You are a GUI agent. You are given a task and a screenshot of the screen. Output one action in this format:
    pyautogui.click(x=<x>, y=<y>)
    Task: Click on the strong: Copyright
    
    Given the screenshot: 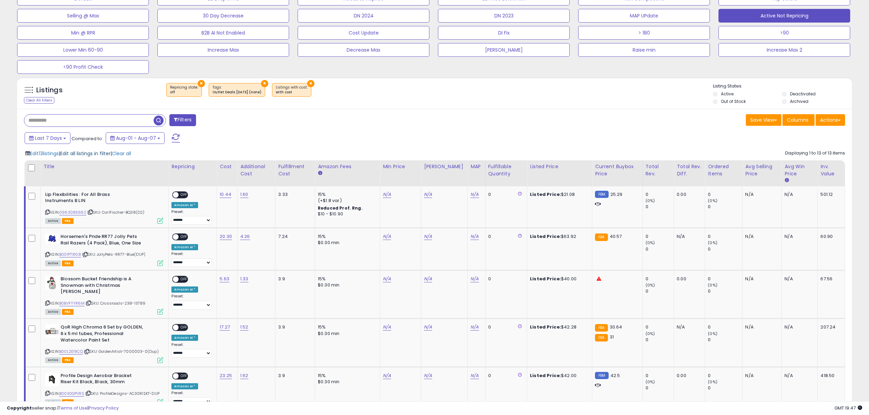 What is the action you would take?
    pyautogui.click(x=19, y=408)
    